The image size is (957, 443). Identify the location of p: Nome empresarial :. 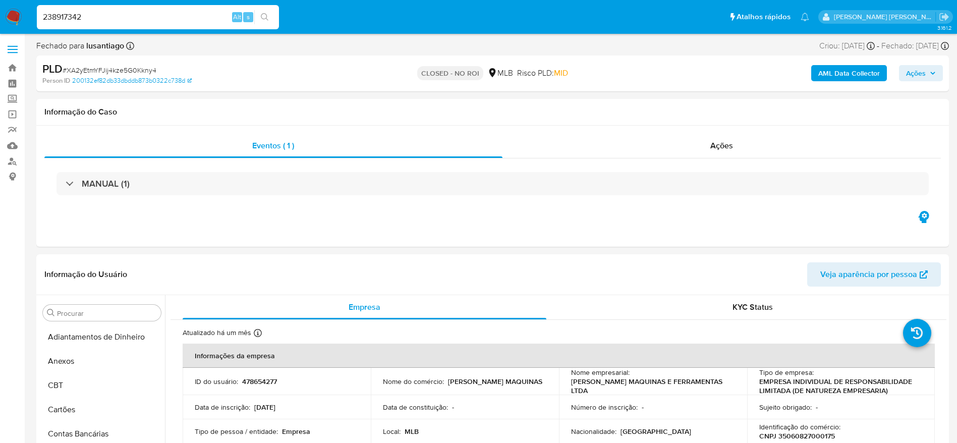
(600, 372).